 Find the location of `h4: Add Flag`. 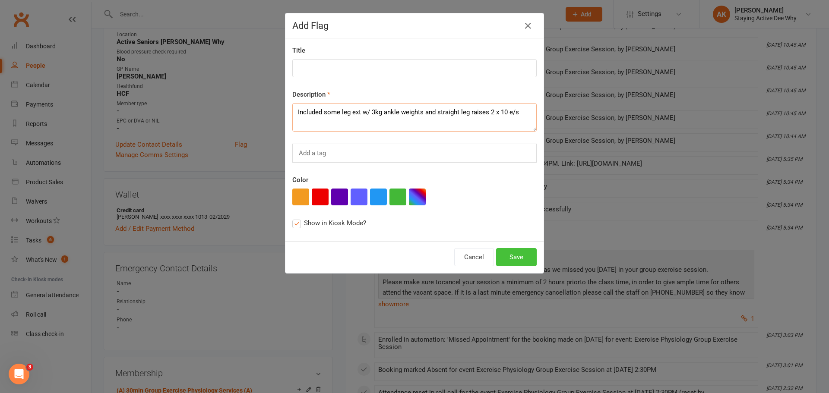

h4: Add Flag is located at coordinates (415, 25).